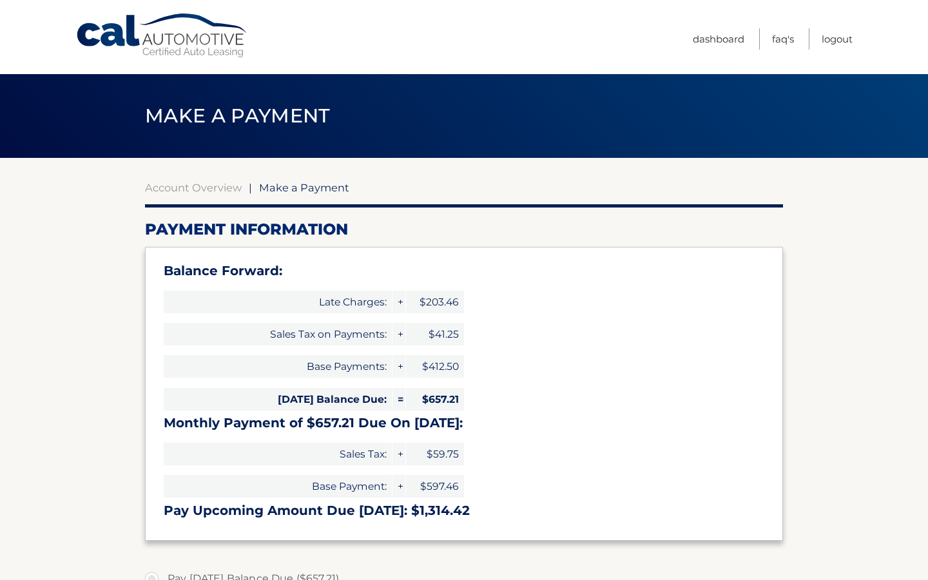 This screenshot has width=928, height=580. Describe the element at coordinates (837, 39) in the screenshot. I see `a: Logout` at that location.